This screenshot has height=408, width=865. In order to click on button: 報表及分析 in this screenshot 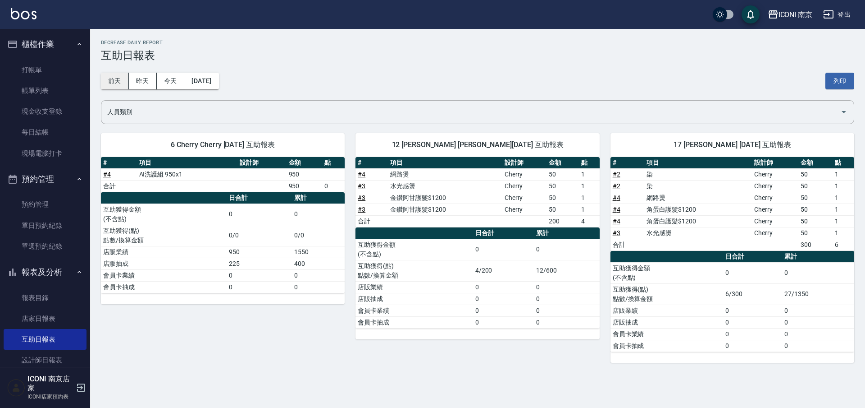, I will do `click(45, 272)`.